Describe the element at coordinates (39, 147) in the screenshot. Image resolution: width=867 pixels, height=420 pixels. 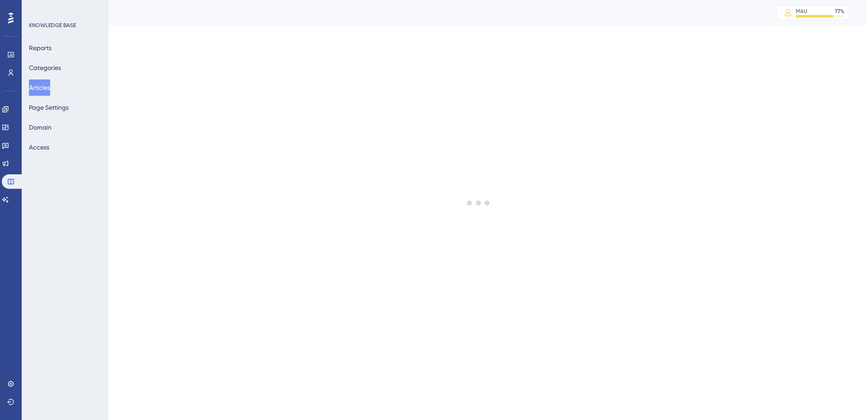
I see `button: Access` at that location.